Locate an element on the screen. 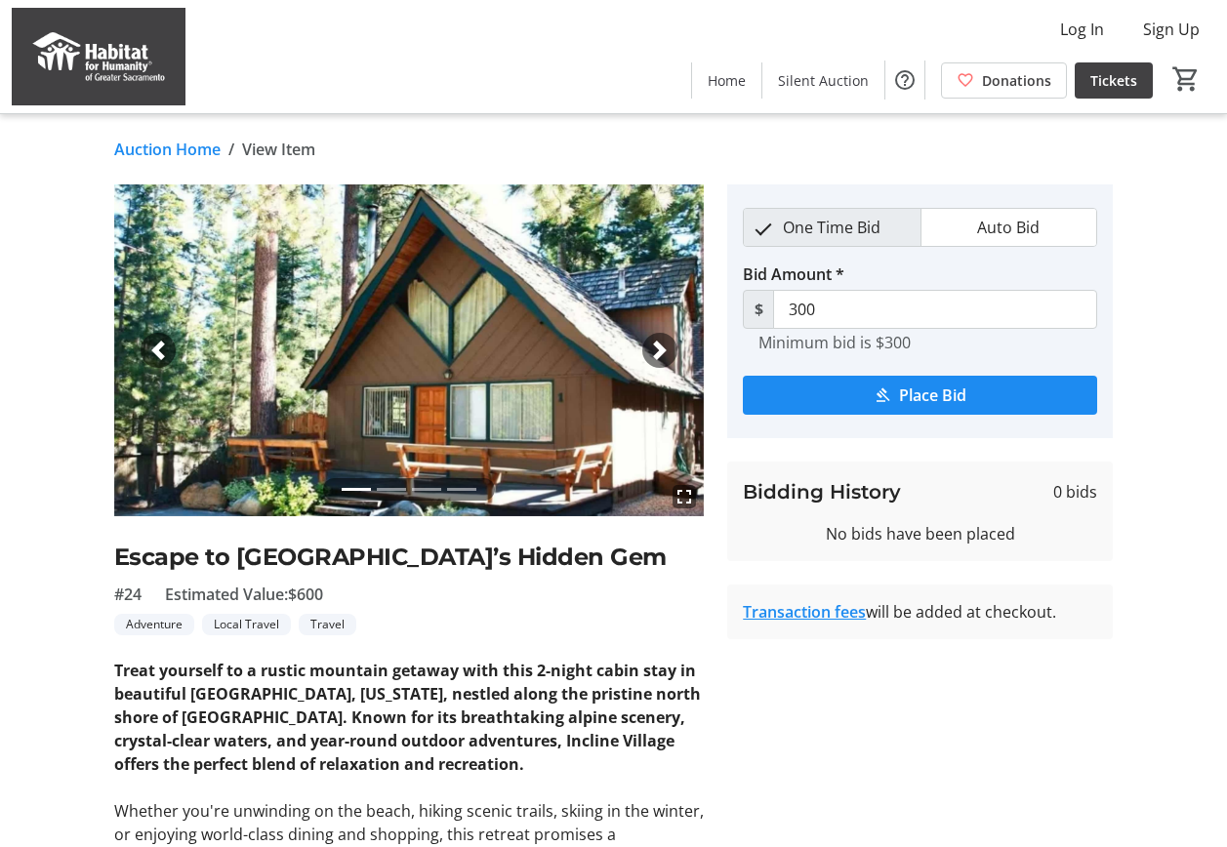 Image resolution: width=1227 pixels, height=847 pixels. button: Help is located at coordinates (905, 80).